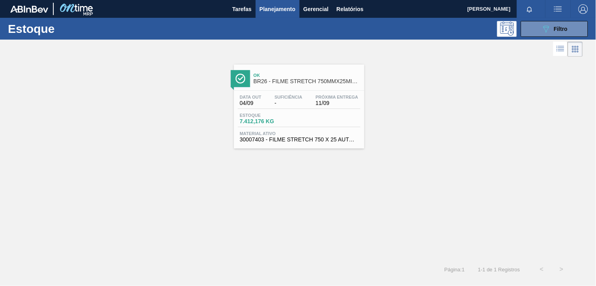 The height and width of the screenshot is (286, 596). Describe the element at coordinates (64, 28) in the screenshot. I see `h1: Estoque` at that location.